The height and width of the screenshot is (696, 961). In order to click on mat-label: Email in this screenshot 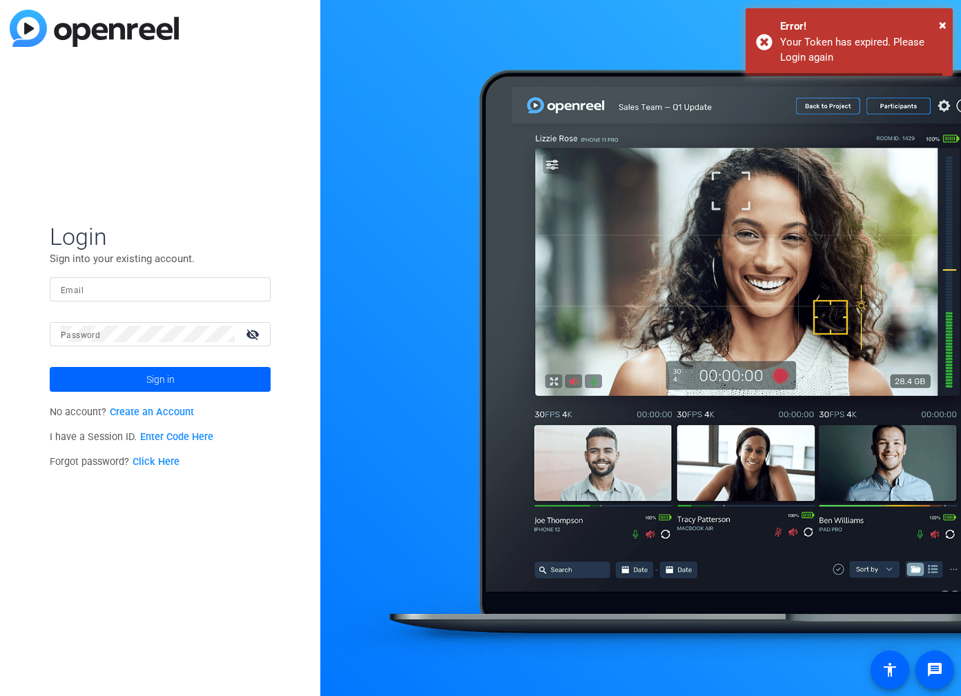, I will do `click(72, 291)`.